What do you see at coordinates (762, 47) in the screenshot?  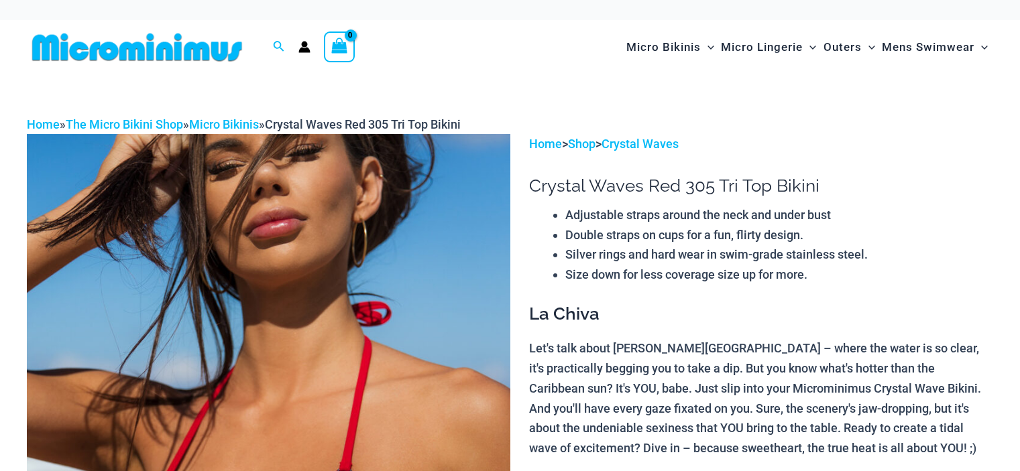 I see `span: Micro Lingerie` at bounding box center [762, 47].